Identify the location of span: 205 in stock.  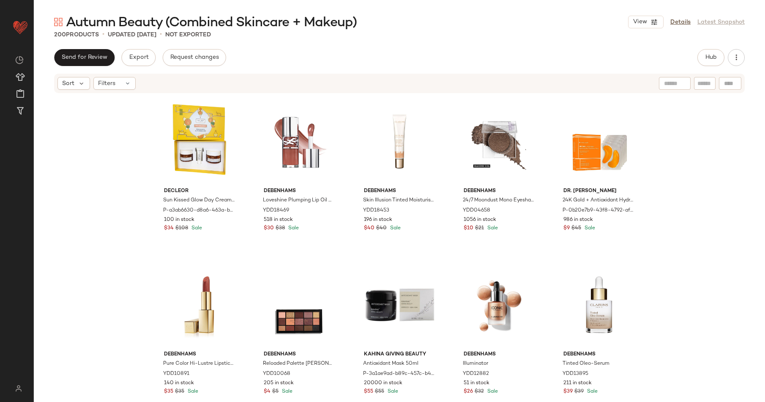
(279, 383).